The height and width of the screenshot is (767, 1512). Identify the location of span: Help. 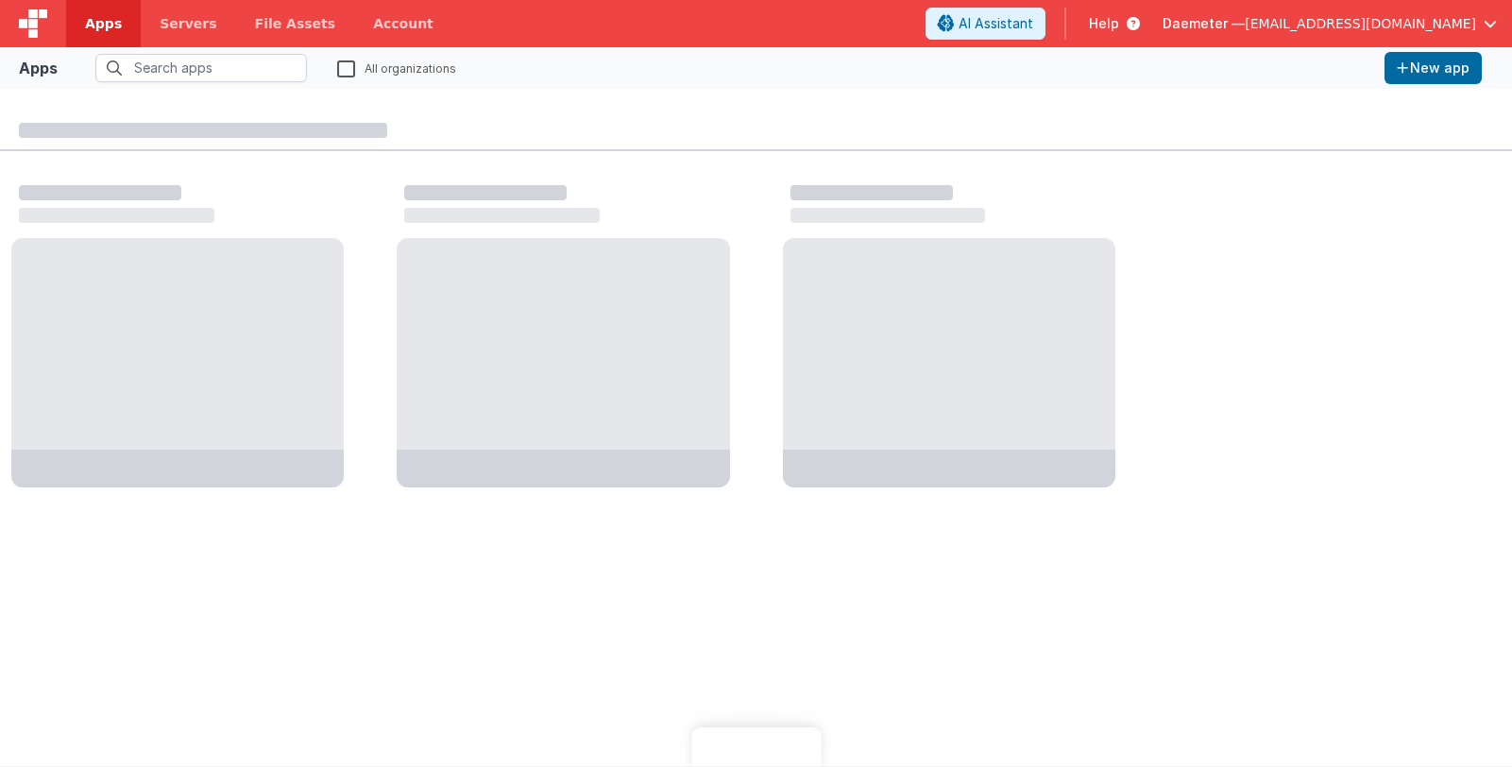
(1104, 24).